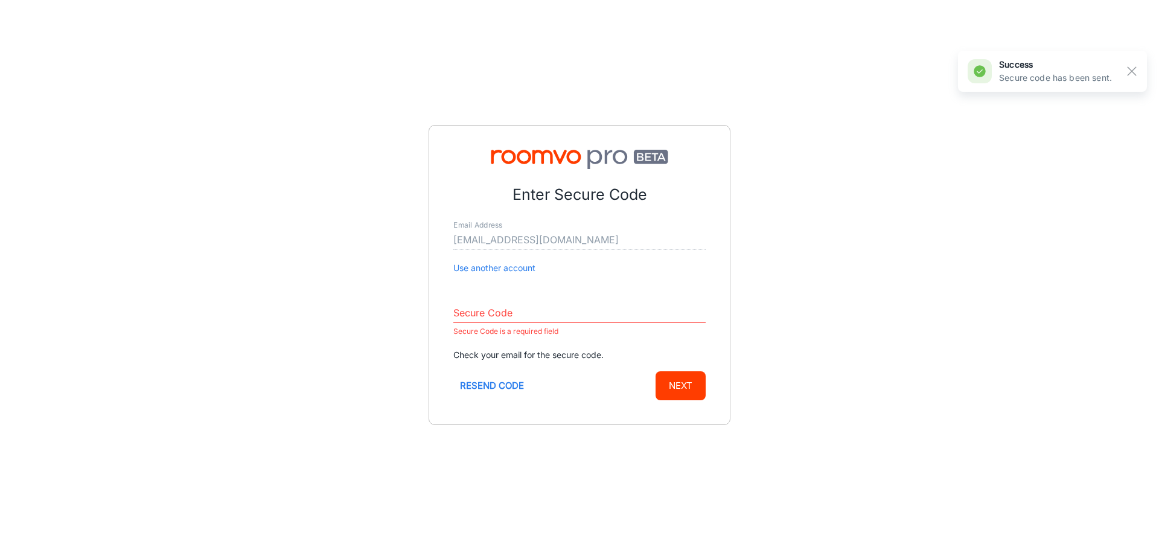 The width and height of the screenshot is (1159, 550). Describe the element at coordinates (680, 386) in the screenshot. I see `button: Next` at that location.